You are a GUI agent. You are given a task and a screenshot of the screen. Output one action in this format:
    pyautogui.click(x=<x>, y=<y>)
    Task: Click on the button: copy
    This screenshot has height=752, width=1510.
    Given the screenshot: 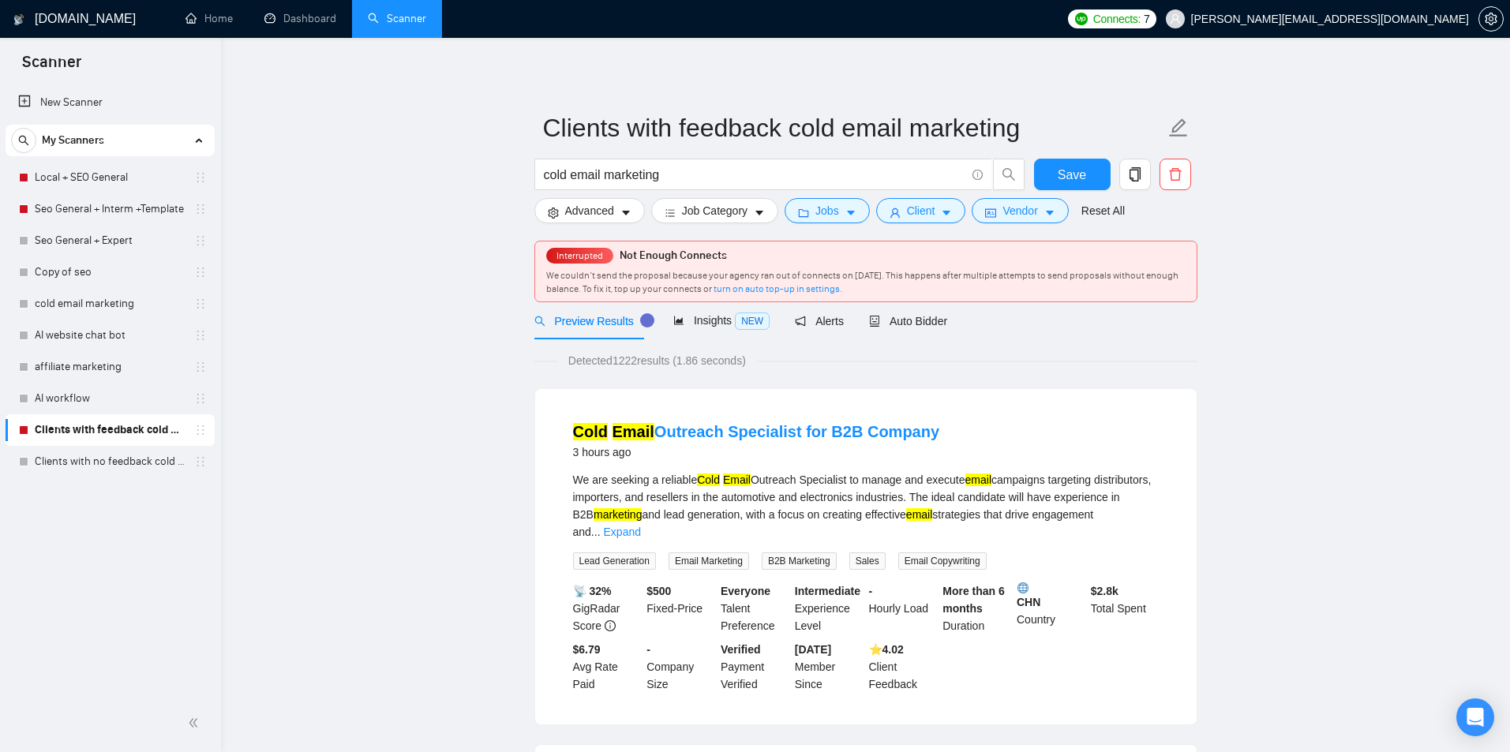 What is the action you would take?
    pyautogui.click(x=1135, y=174)
    